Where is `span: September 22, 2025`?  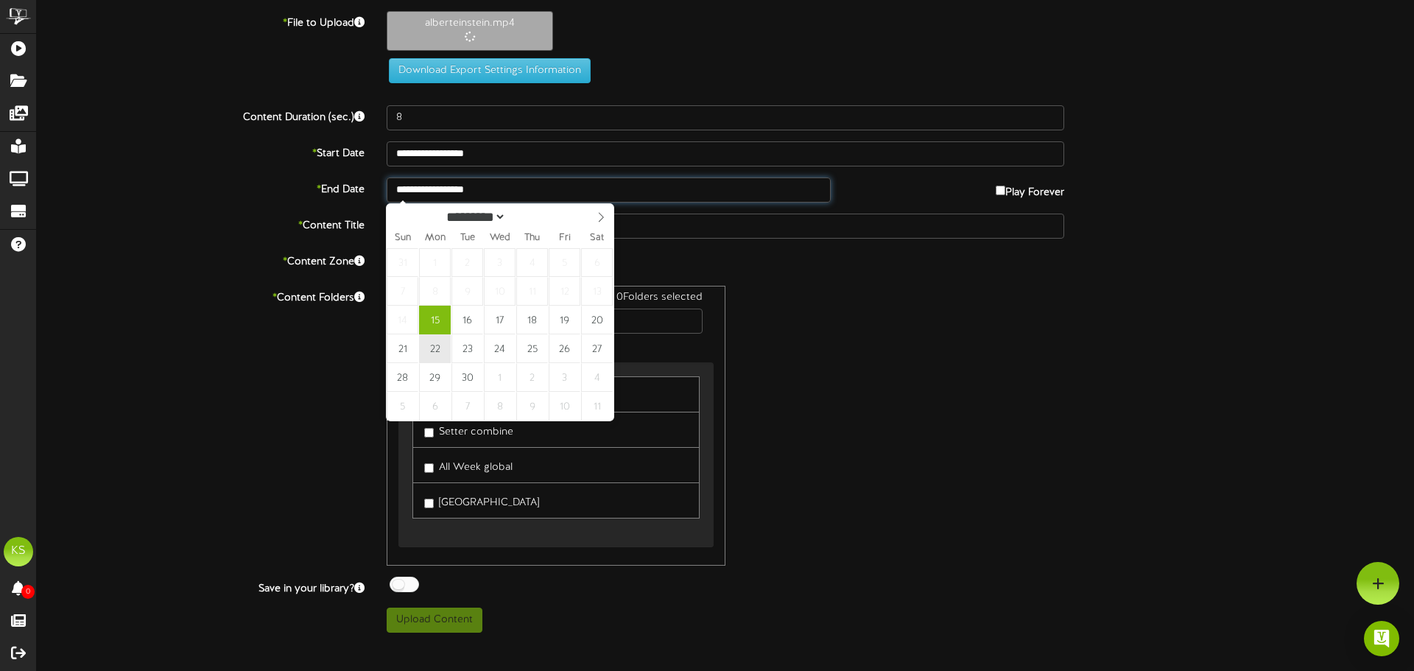 span: September 22, 2025 is located at coordinates (434, 348).